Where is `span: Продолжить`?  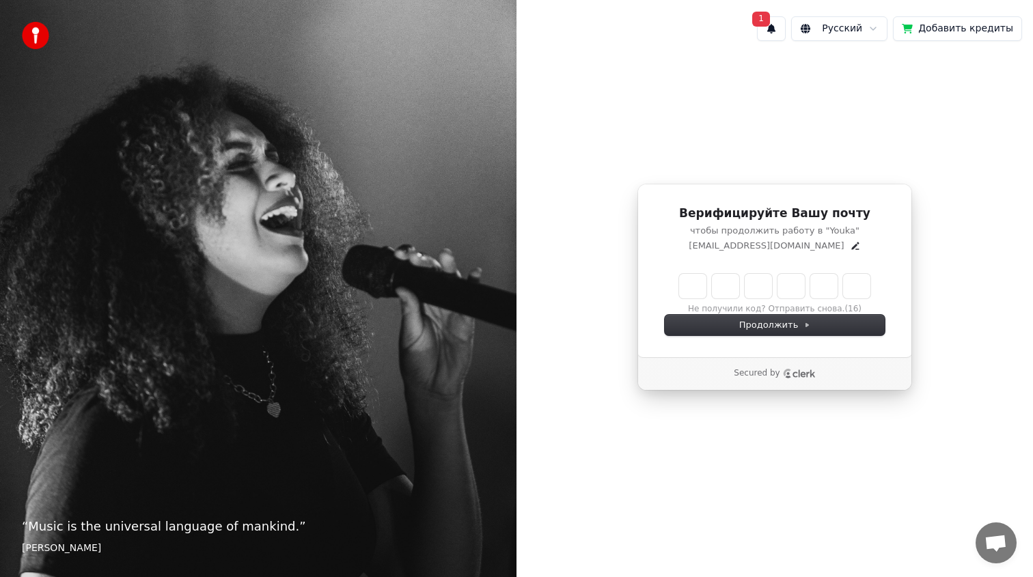 span: Продолжить is located at coordinates (775, 325).